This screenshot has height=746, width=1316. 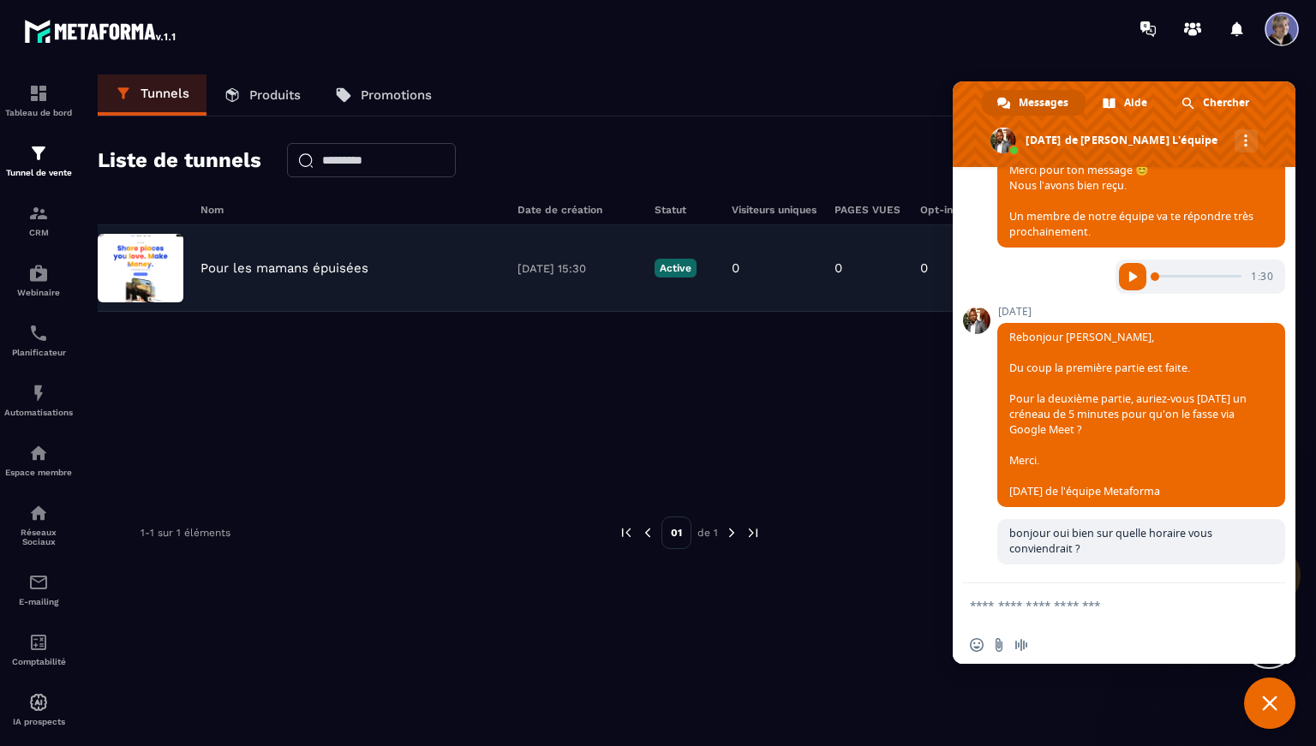 I want to click on a: Tunnels, so click(x=152, y=95).